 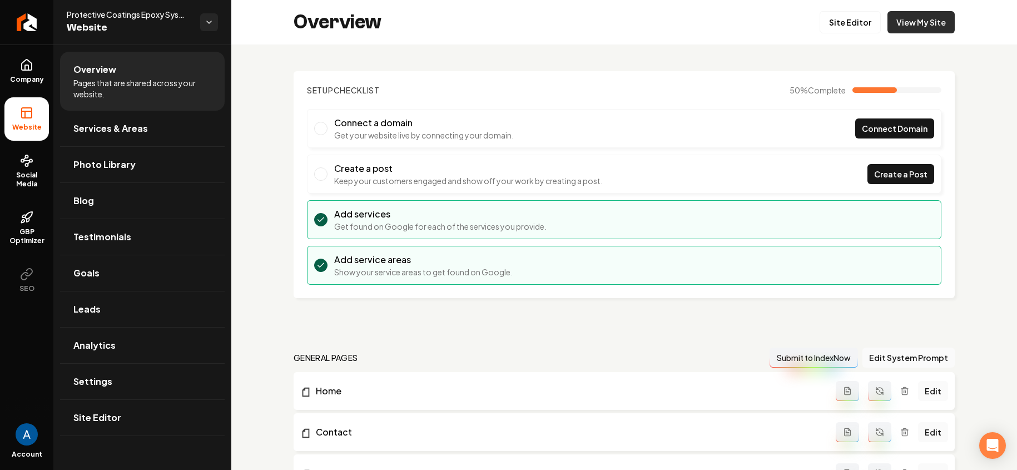 What do you see at coordinates (827, 90) in the screenshot?
I see `span: Complete` at bounding box center [827, 90].